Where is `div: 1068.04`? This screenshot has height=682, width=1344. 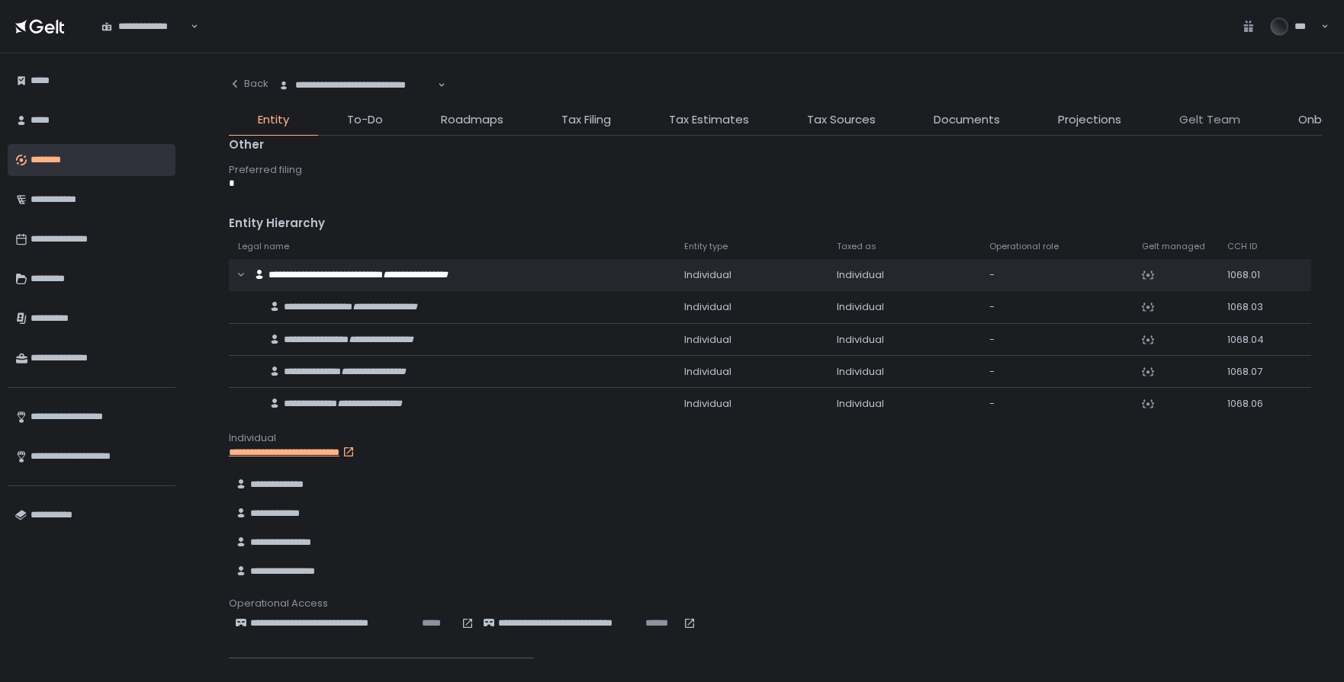
div: 1068.04 is located at coordinates (1253, 340).